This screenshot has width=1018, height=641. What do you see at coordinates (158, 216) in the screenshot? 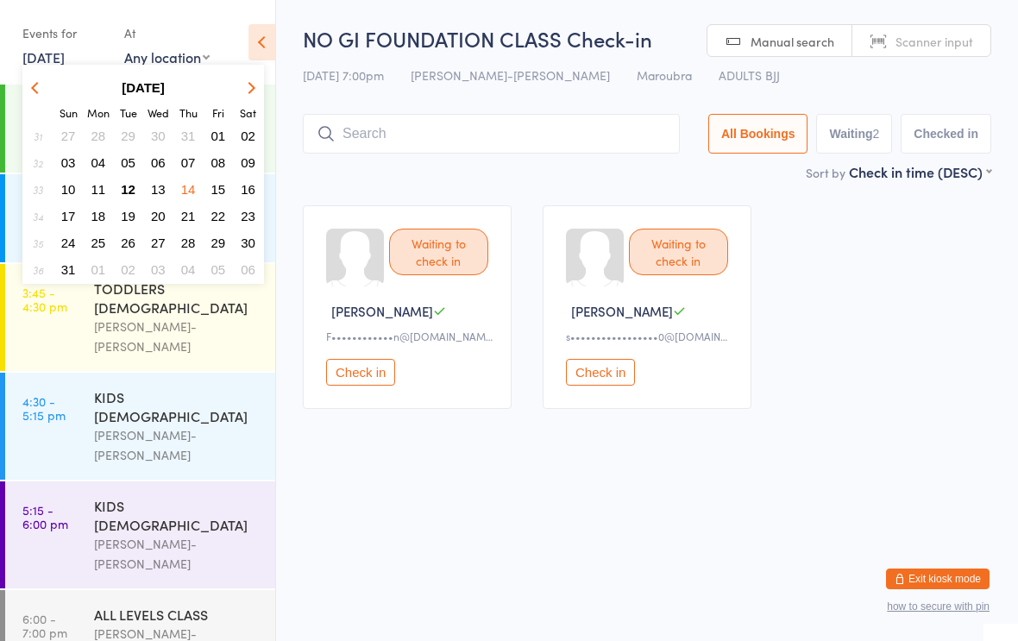
I see `span: 20` at bounding box center [158, 216].